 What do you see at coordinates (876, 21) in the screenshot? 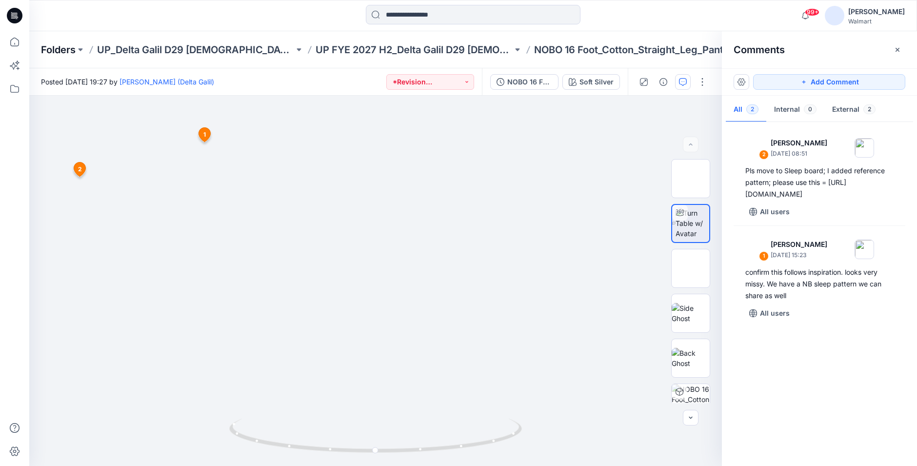
I see `div: Walmart` at bounding box center [876, 21].